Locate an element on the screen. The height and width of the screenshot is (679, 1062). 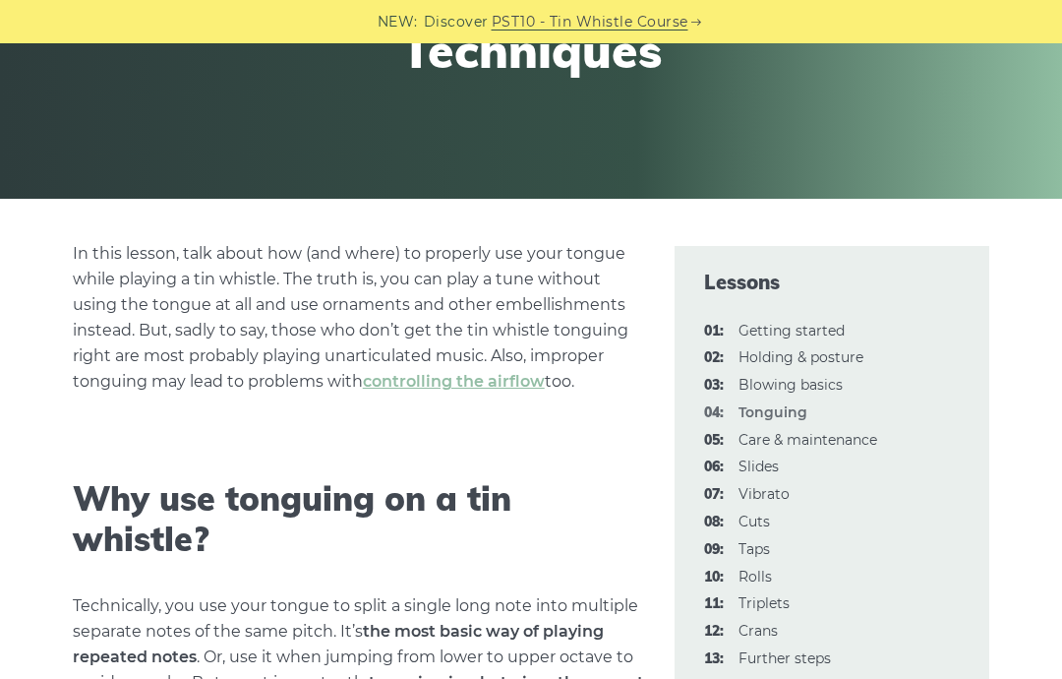
span: Discover is located at coordinates (456, 22).